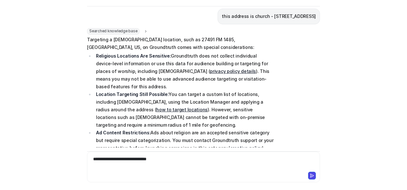  Describe the element at coordinates (184, 141) in the screenshot. I see `li: Ads about religion are an accepted sensitive category but require special categorization. You mus...` at that location.